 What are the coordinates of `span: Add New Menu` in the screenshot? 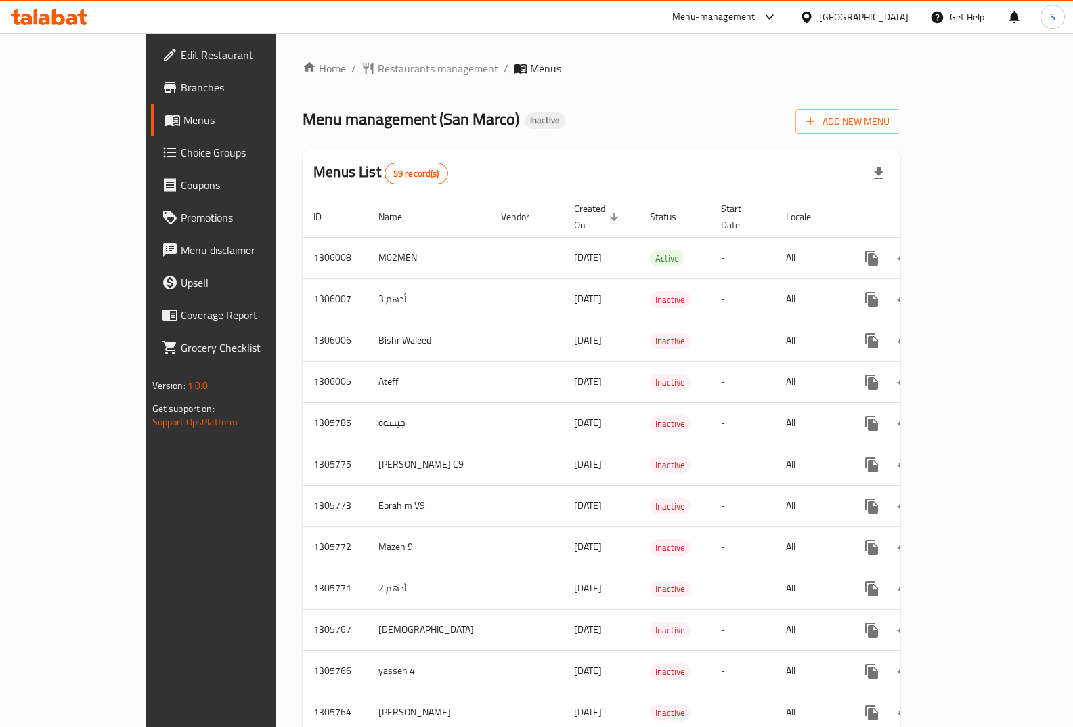 It's located at (848, 121).